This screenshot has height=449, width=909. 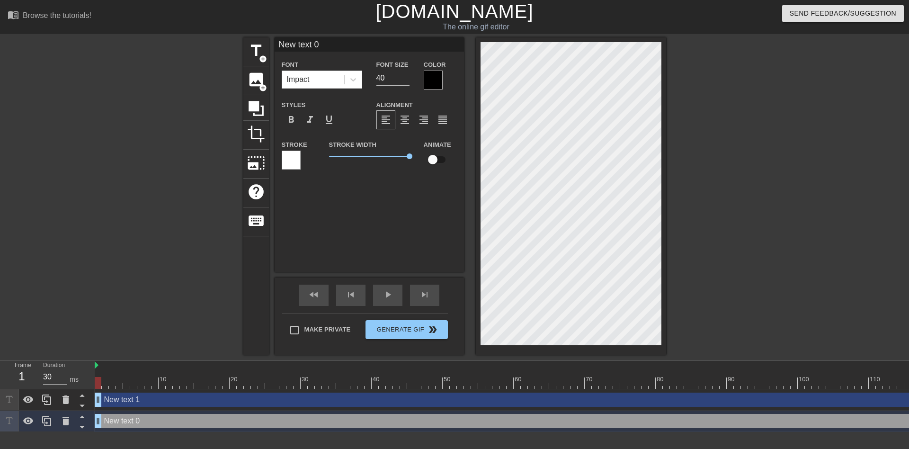 I want to click on a: Browse the tutorials!, so click(x=49, y=16).